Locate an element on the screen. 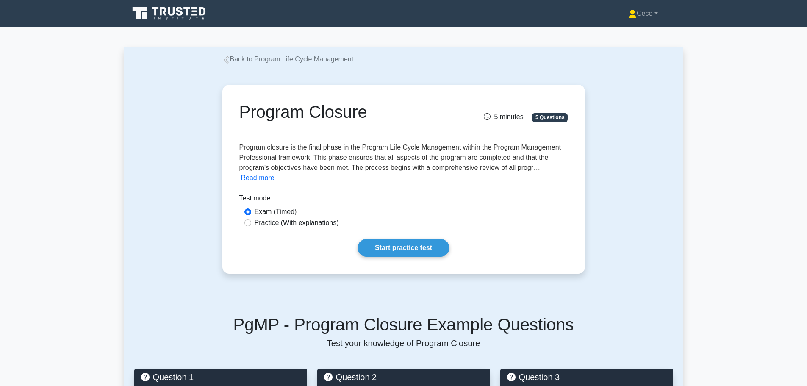  span: 5 minutes is located at coordinates (503, 117).